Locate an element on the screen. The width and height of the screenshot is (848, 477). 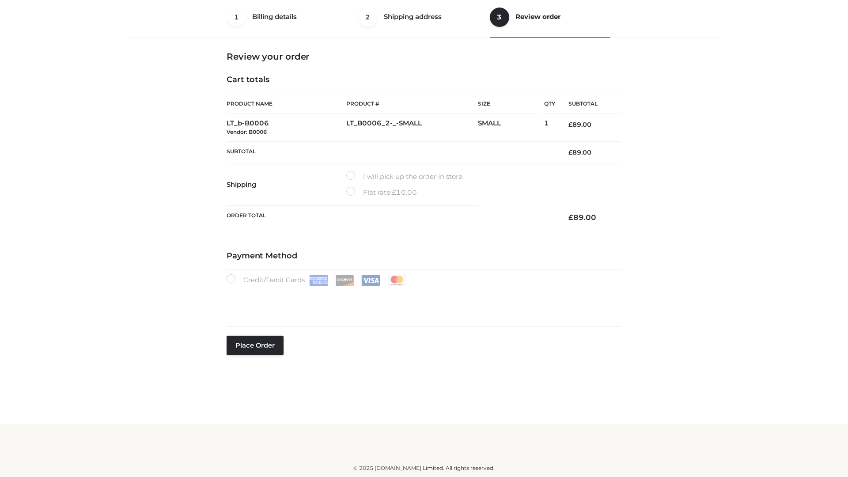
th: Product # is located at coordinates (412, 104).